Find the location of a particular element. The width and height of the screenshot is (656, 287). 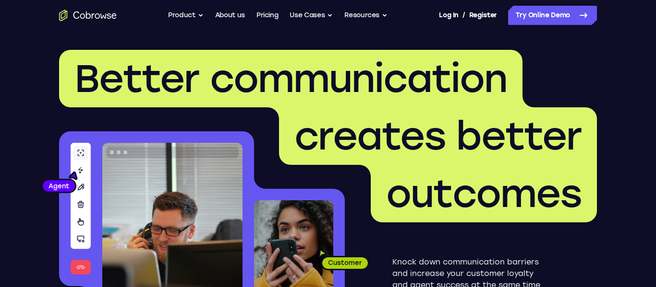

button: Product is located at coordinates (186, 15).